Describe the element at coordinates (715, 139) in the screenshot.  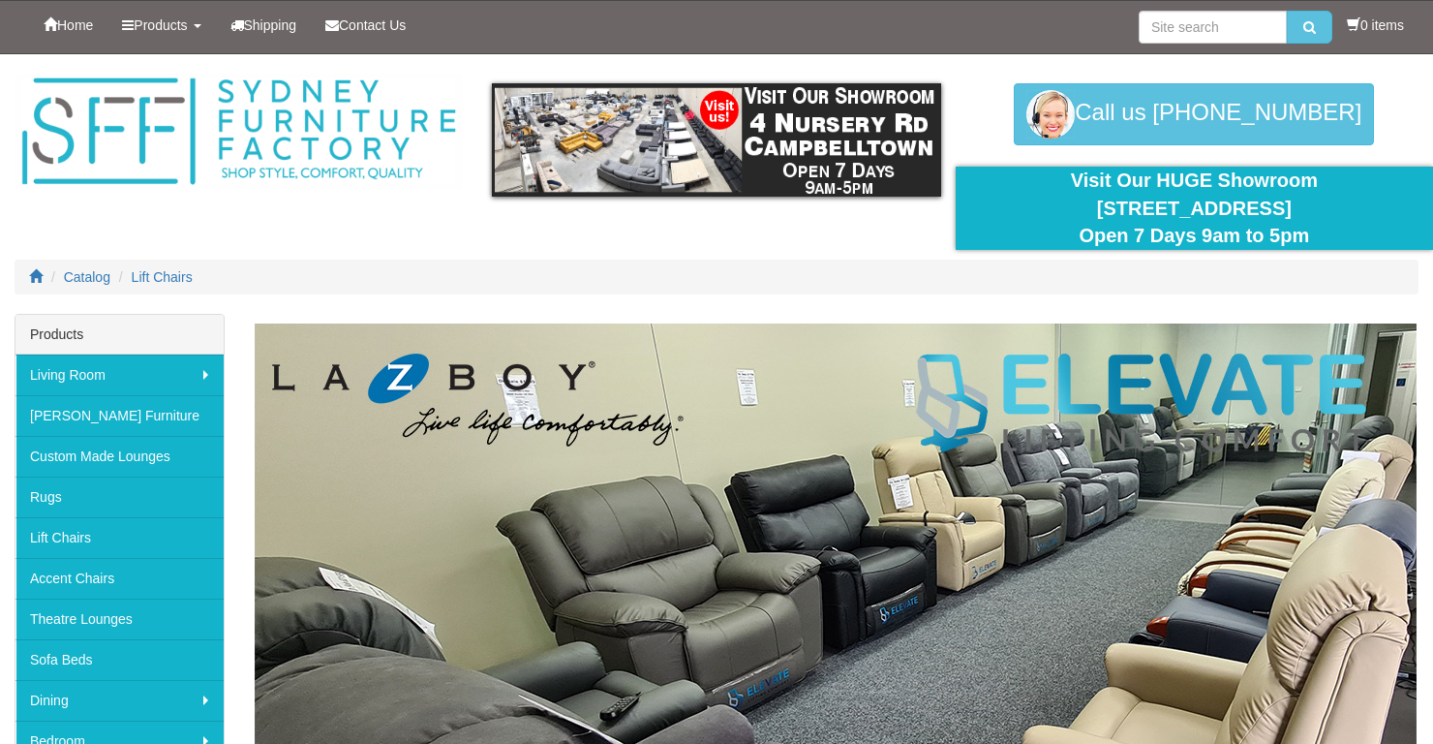
I see `img: showroom.gif` at that location.